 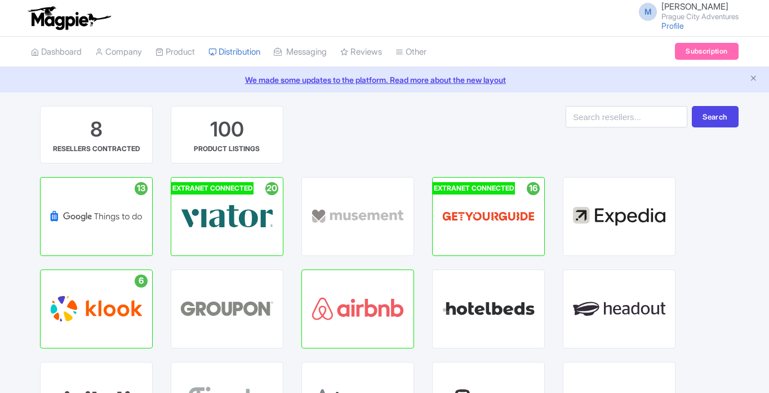 I want to click on a: EXTRANET CONNECTED 20, so click(x=227, y=216).